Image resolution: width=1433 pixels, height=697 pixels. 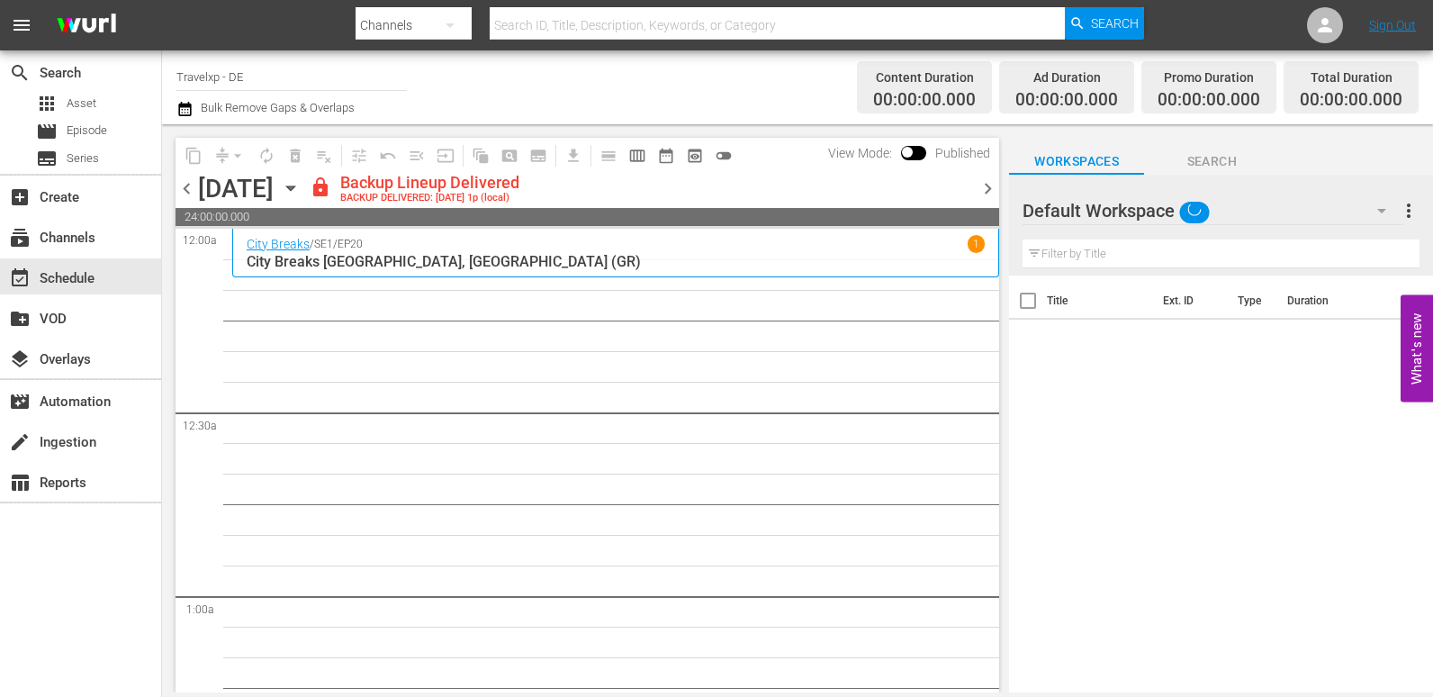 I want to click on span: Create Series Block, so click(x=538, y=156).